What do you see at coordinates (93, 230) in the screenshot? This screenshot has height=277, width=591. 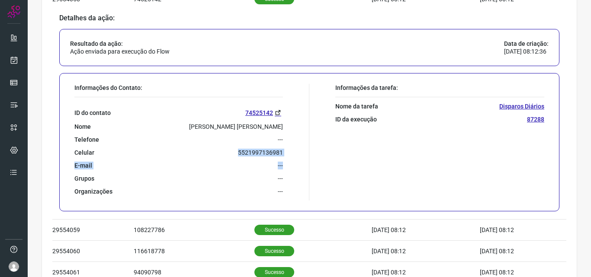 I see `td: 29554059` at bounding box center [93, 230].